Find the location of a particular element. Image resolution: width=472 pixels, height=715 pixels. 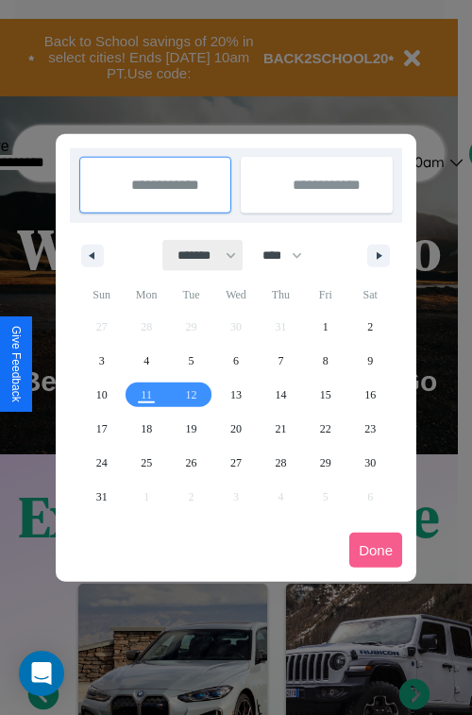

span: 20 is located at coordinates (236, 429).